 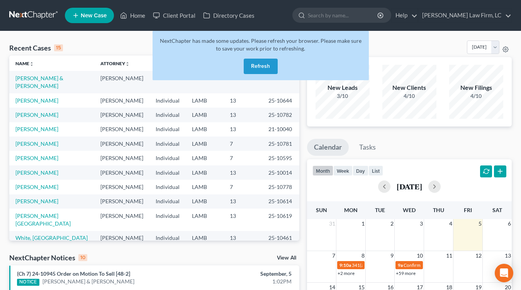 I want to click on div: 1:02PM, so click(x=248, y=282).